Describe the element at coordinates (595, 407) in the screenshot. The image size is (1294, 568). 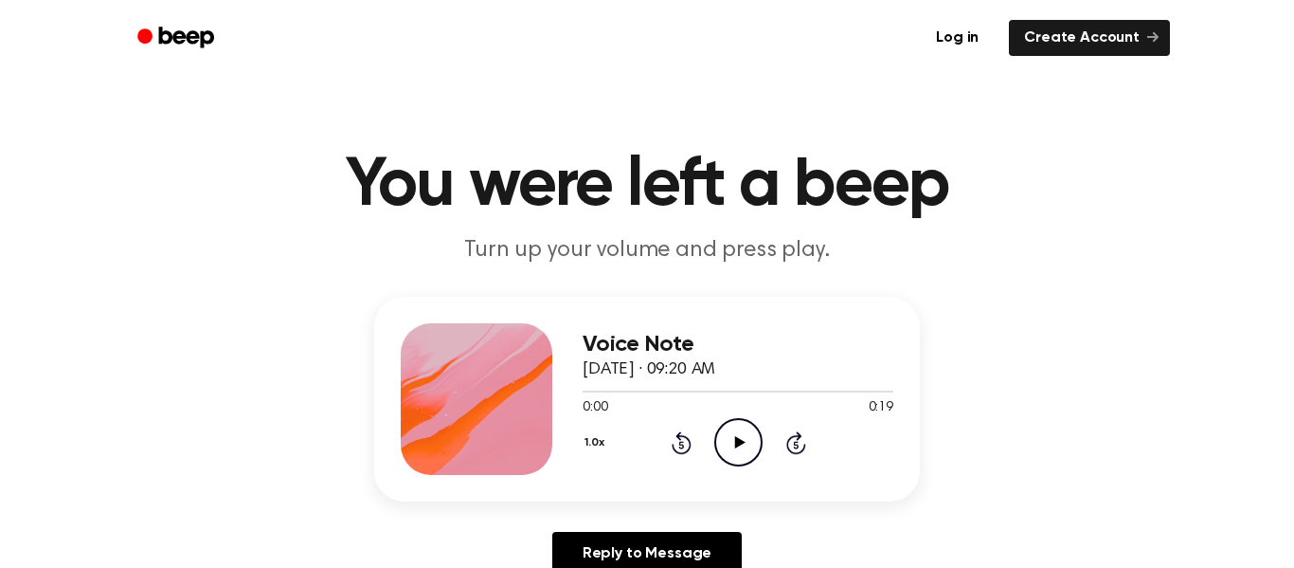
I see `span: 0:00` at that location.